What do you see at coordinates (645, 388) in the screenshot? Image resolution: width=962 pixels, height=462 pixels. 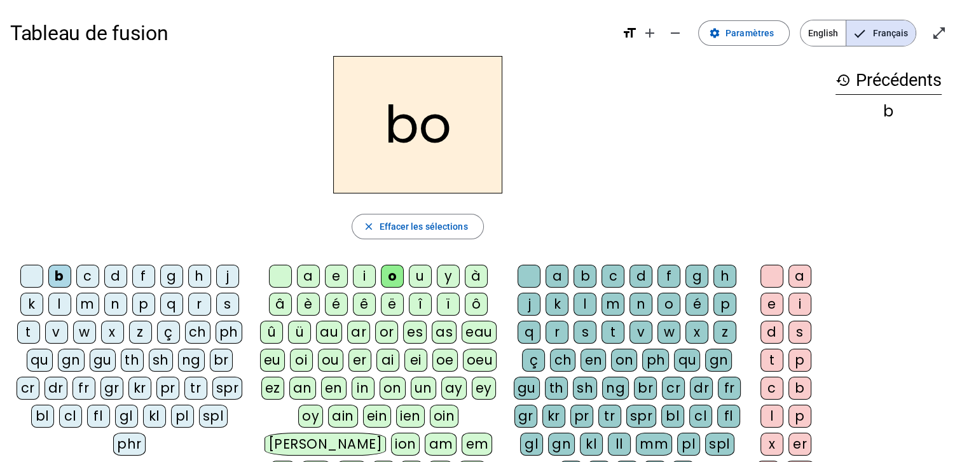 I see `div: br` at bounding box center [645, 388].